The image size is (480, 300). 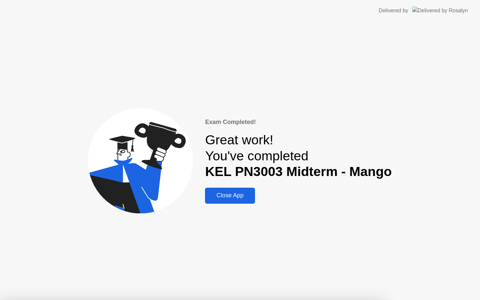 What do you see at coordinates (298, 171) in the screenshot?
I see `b: KEL PN3003 Midterm - Mango` at bounding box center [298, 171].